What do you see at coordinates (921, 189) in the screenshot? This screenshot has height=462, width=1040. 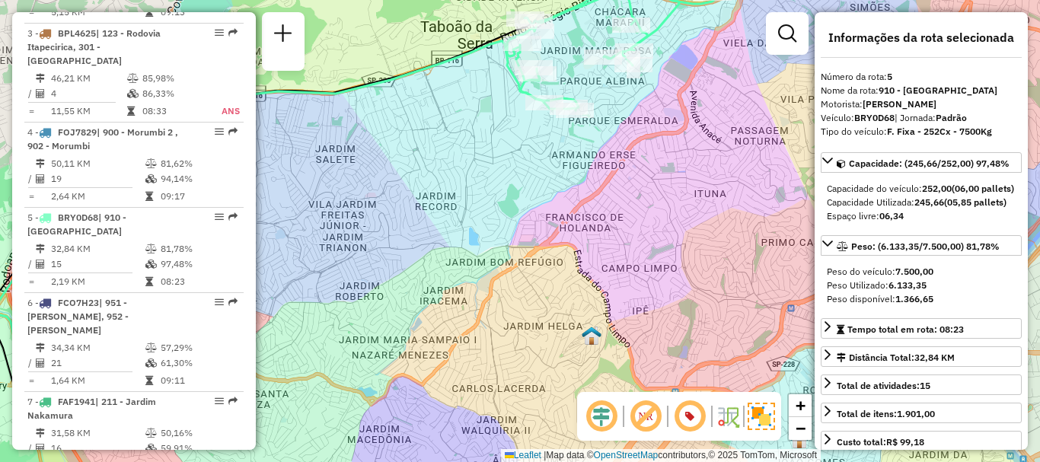 I see `div: Capacidade do veículo:` at bounding box center [921, 189].